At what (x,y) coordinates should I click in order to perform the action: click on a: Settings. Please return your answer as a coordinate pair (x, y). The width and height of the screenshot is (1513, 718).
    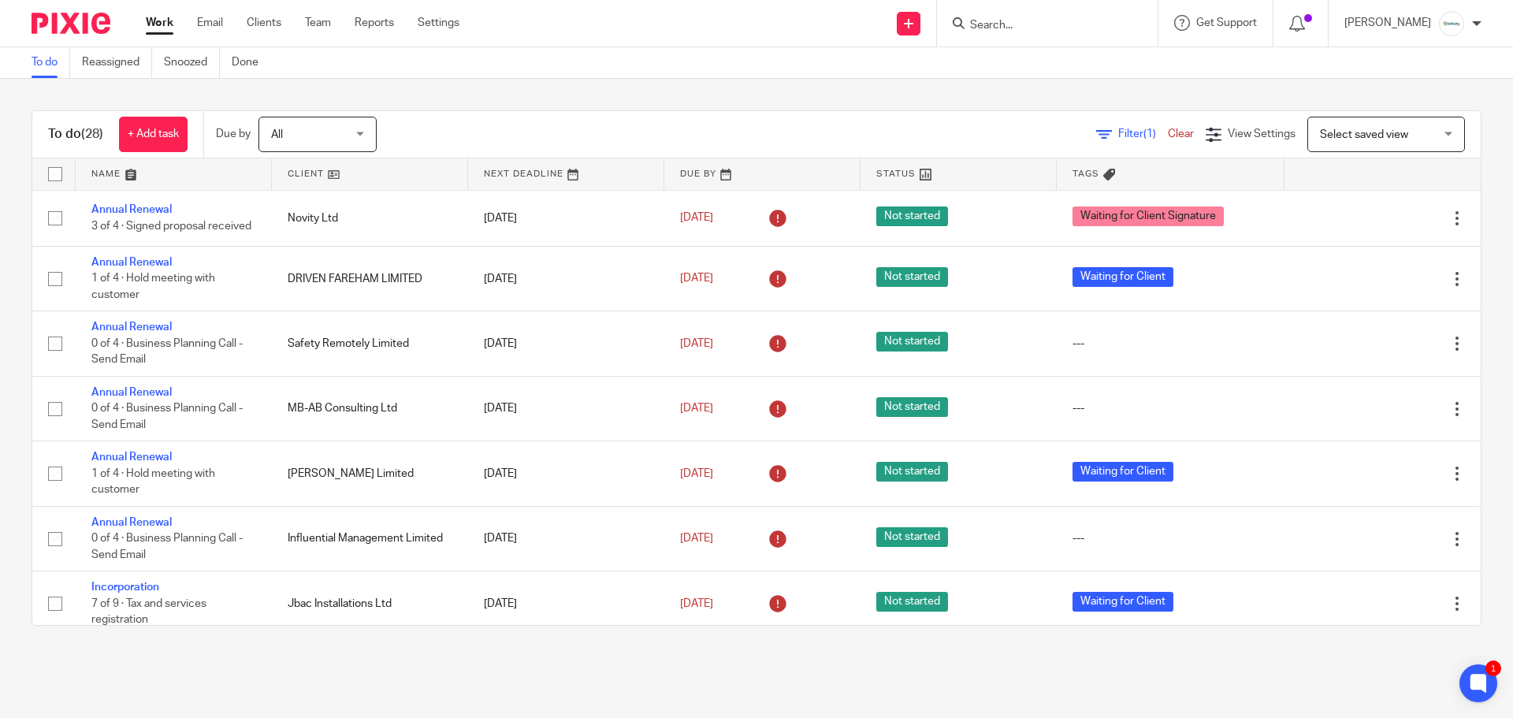
    Looking at the image, I should click on (438, 23).